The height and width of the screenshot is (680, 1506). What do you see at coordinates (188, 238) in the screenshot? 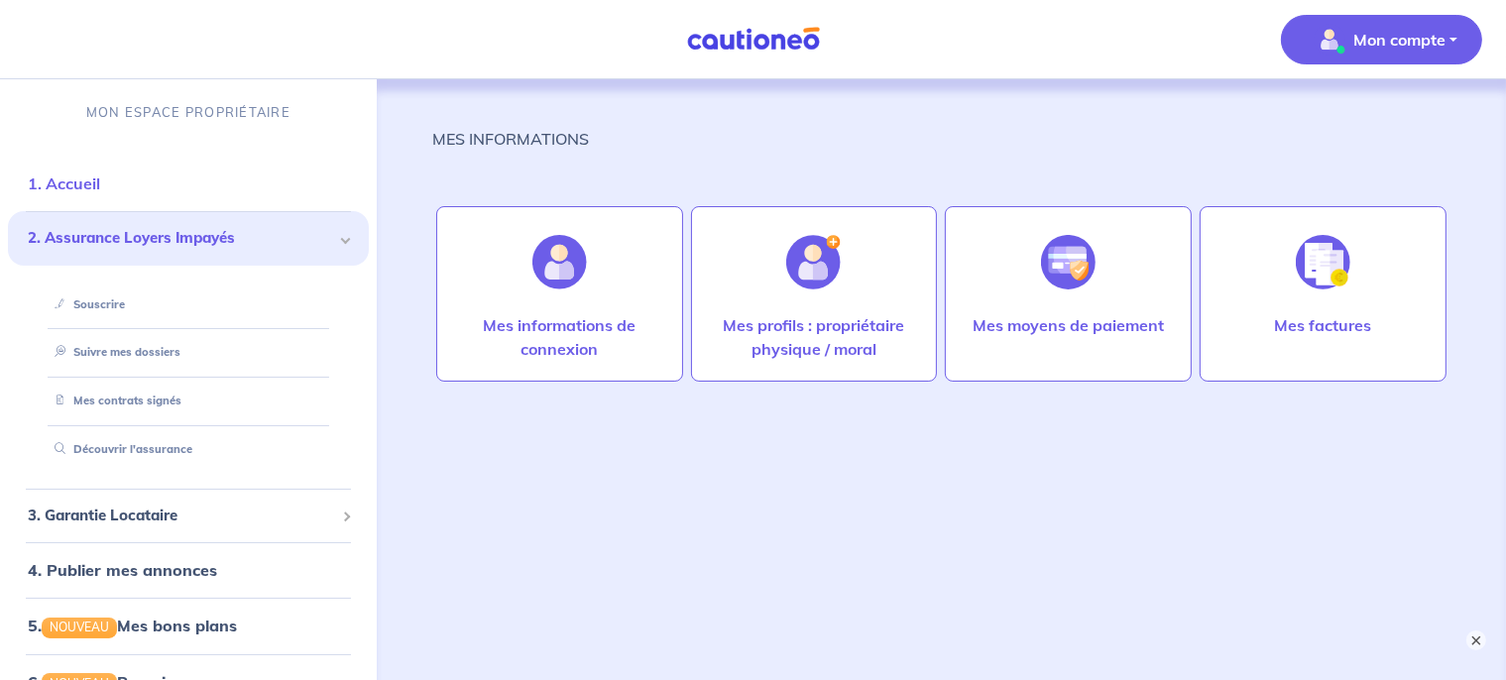
I see `div: 2. Assurance Loyers Impayés` at bounding box center [188, 238].